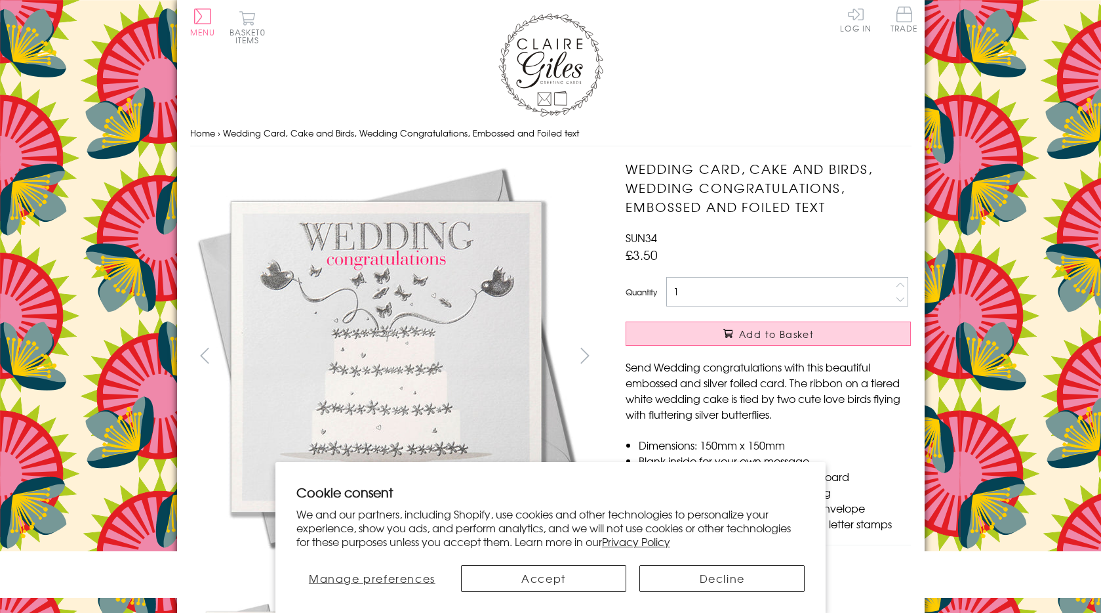  I want to click on a: Log In, so click(856, 19).